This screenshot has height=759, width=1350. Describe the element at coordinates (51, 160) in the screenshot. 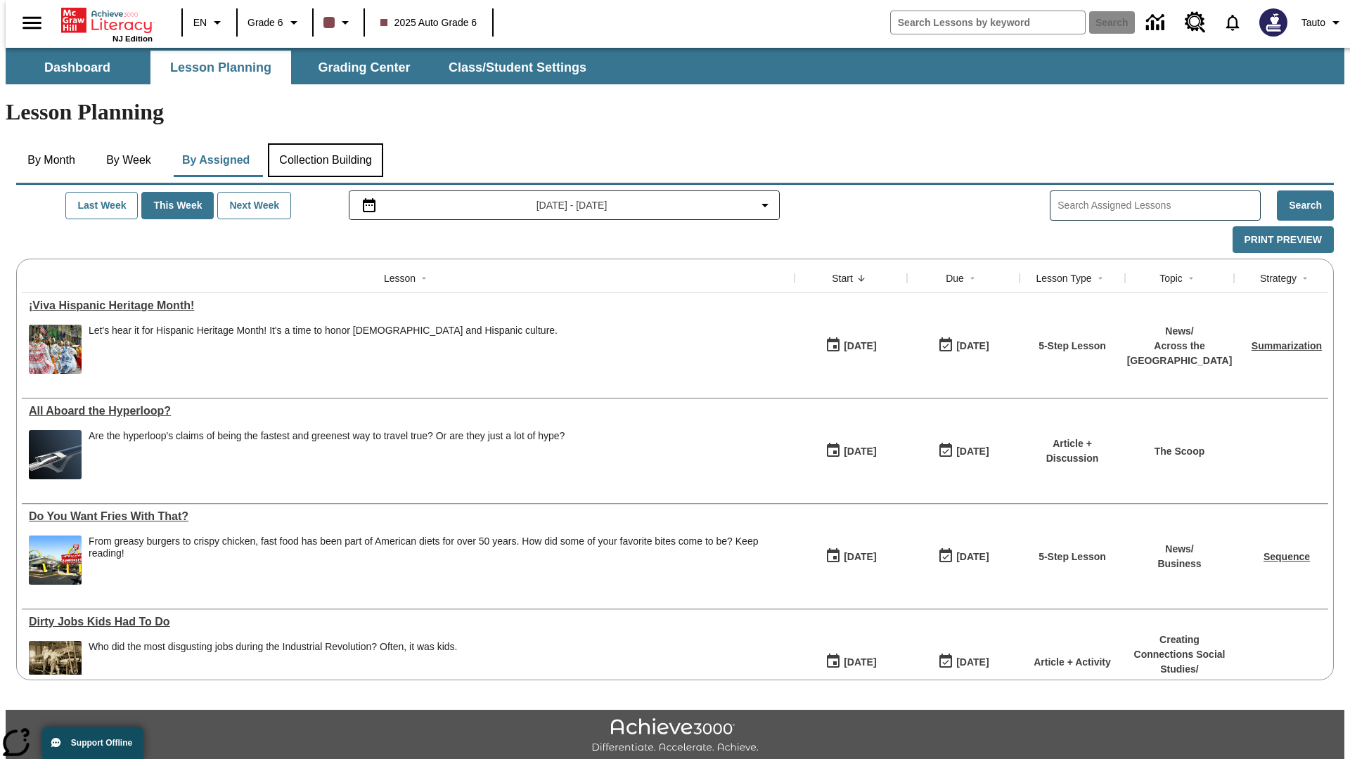

I see `button: By Month` at that location.